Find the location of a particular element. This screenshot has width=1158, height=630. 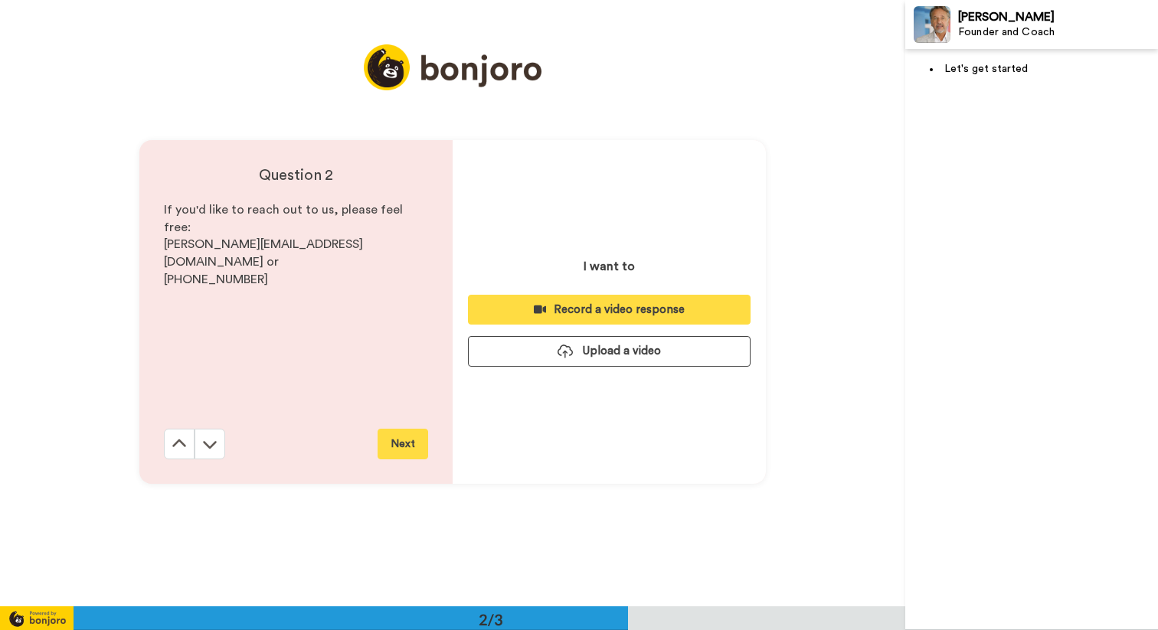

button: Next is located at coordinates (403, 444).